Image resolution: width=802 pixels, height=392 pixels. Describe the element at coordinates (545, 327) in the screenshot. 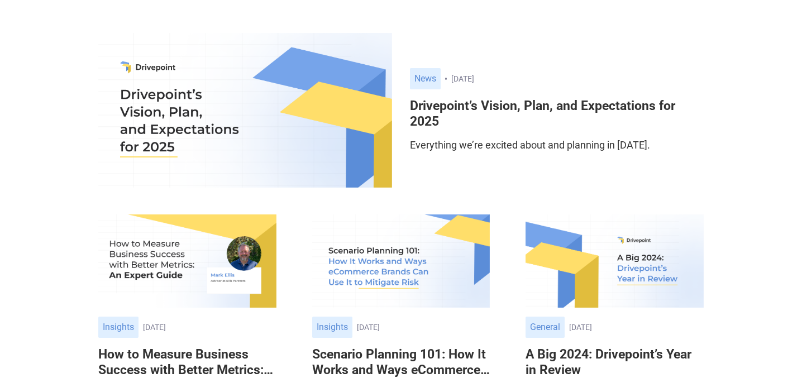

I see `div: General` at that location.